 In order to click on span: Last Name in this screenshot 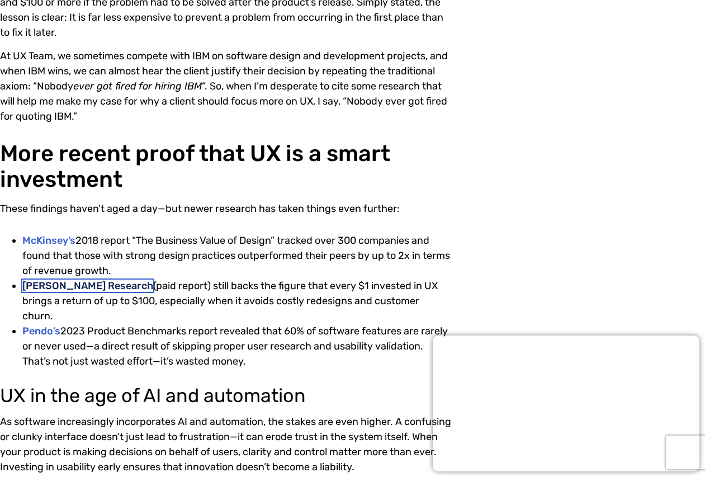, I will do `click(232, 5)`.